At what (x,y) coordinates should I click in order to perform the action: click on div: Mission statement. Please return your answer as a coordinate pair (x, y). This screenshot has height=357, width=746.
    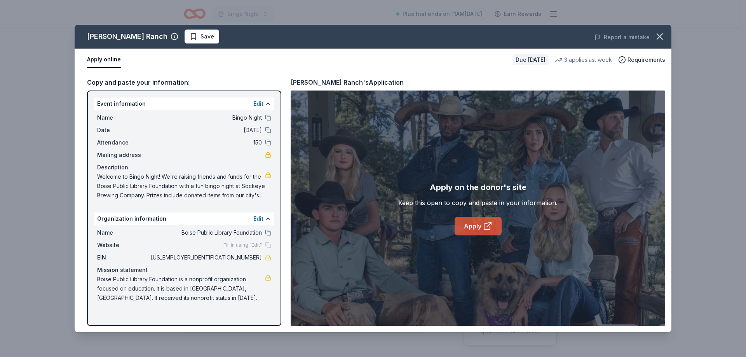
    Looking at the image, I should click on (184, 270).